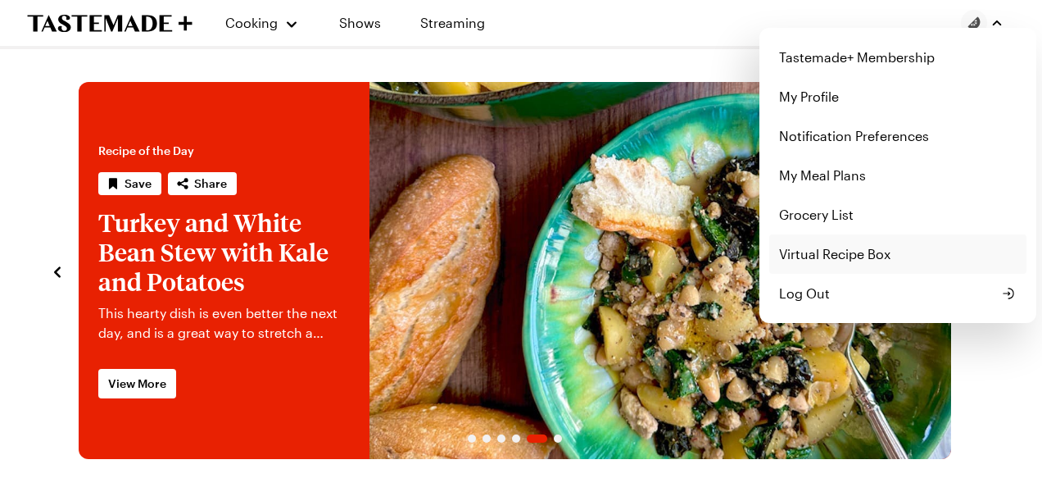  What do you see at coordinates (898, 136) in the screenshot?
I see `a: Notification Preferences` at bounding box center [898, 136].